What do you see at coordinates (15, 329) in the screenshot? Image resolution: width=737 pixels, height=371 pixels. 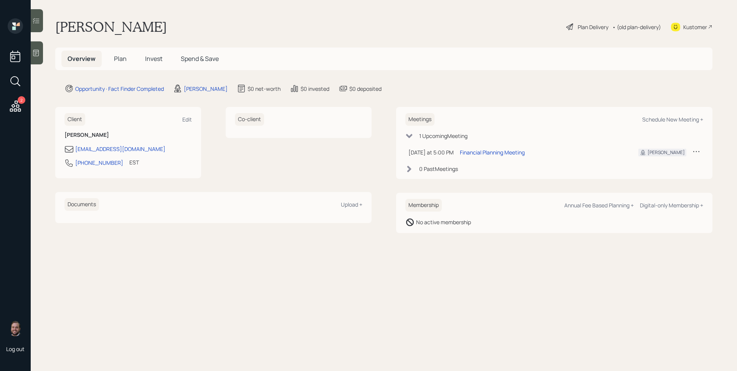 I see `img: james-distasi-headshot.png` at bounding box center [15, 329].